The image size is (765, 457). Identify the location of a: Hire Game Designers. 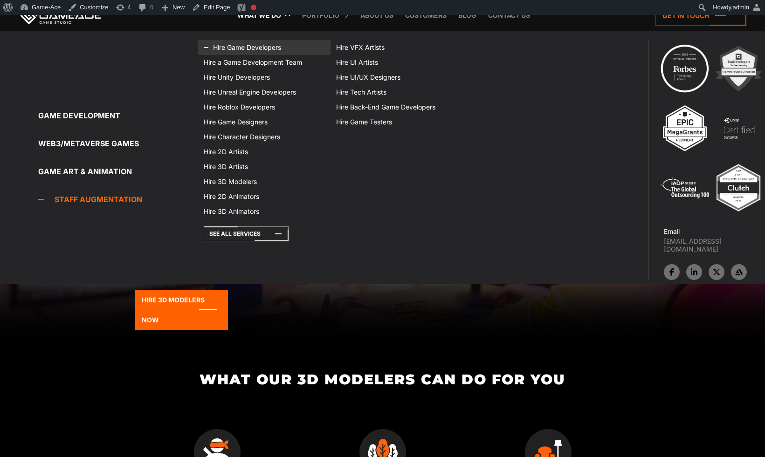
(264, 122).